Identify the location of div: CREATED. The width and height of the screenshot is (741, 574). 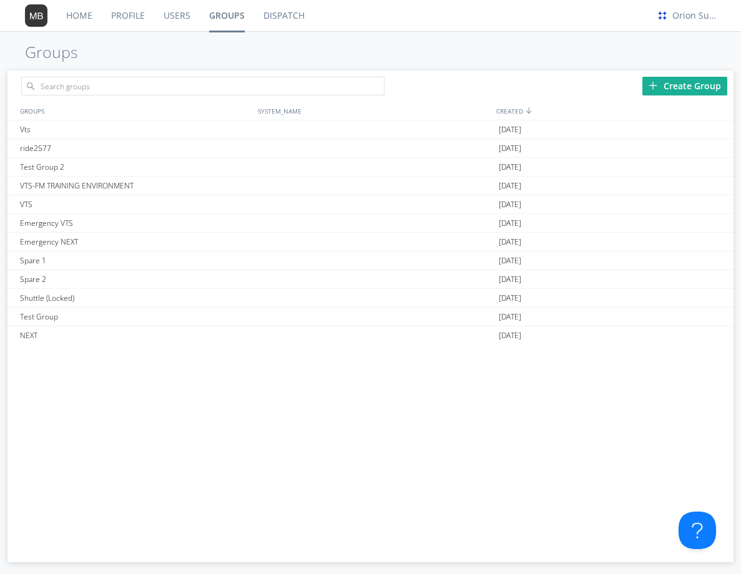
(613, 110).